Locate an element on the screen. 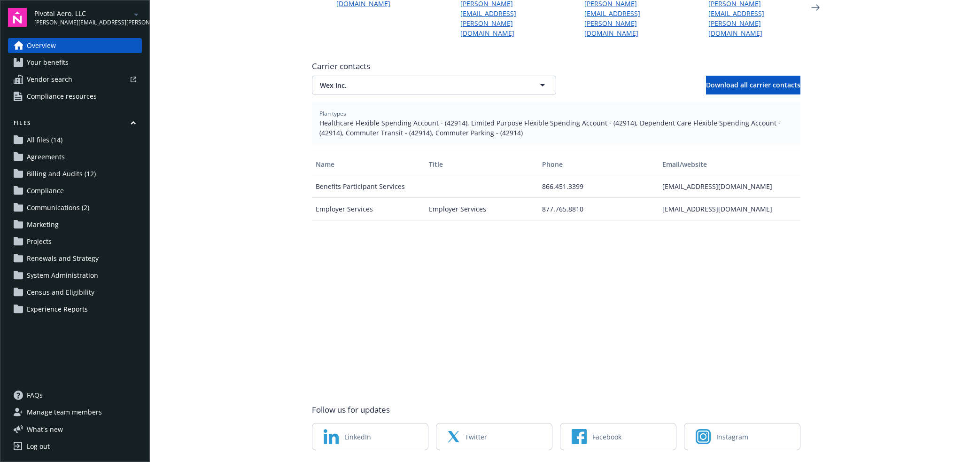 Image resolution: width=962 pixels, height=462 pixels. span: All files (14) is located at coordinates (45, 140).